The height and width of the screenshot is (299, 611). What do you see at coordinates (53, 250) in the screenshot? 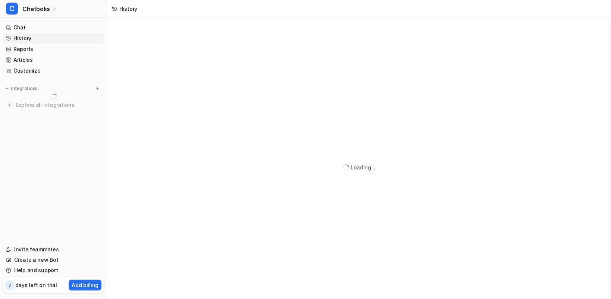
I see `a: Invite teammates` at bounding box center [53, 250].